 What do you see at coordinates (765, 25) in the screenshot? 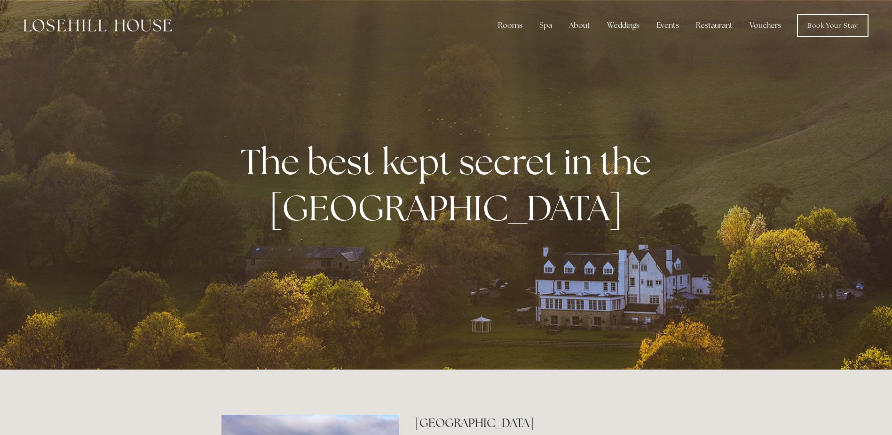
I see `a: Vouchers` at bounding box center [765, 25].